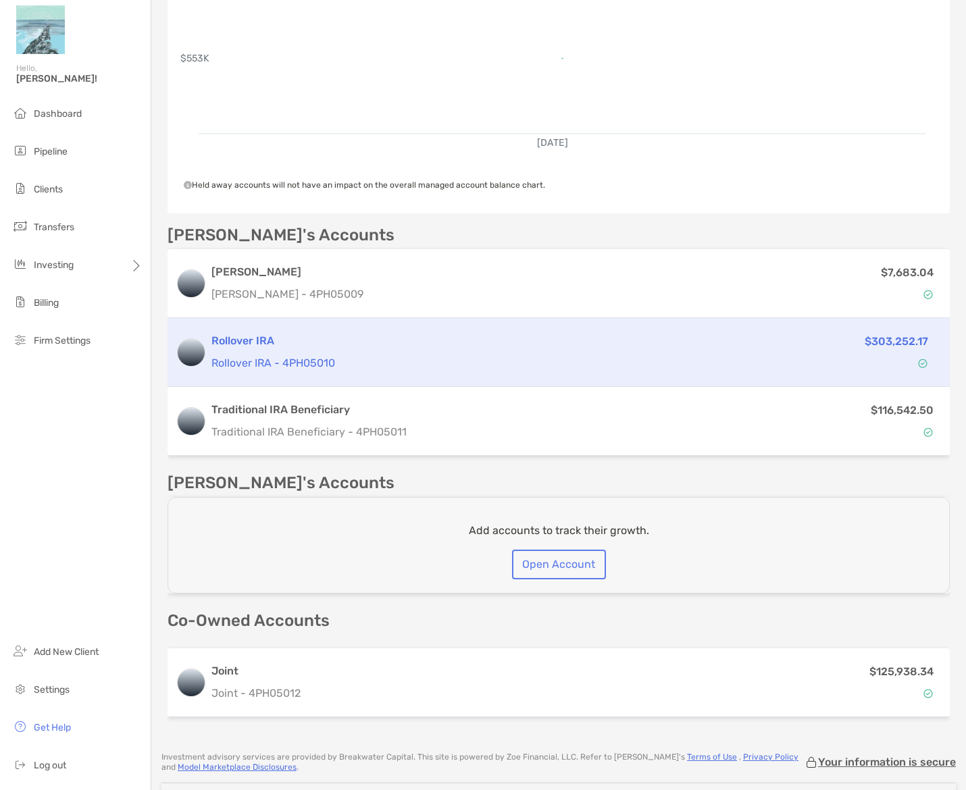 The width and height of the screenshot is (966, 790). What do you see at coordinates (771, 757) in the screenshot?
I see `a: Privacy Policy` at bounding box center [771, 757].